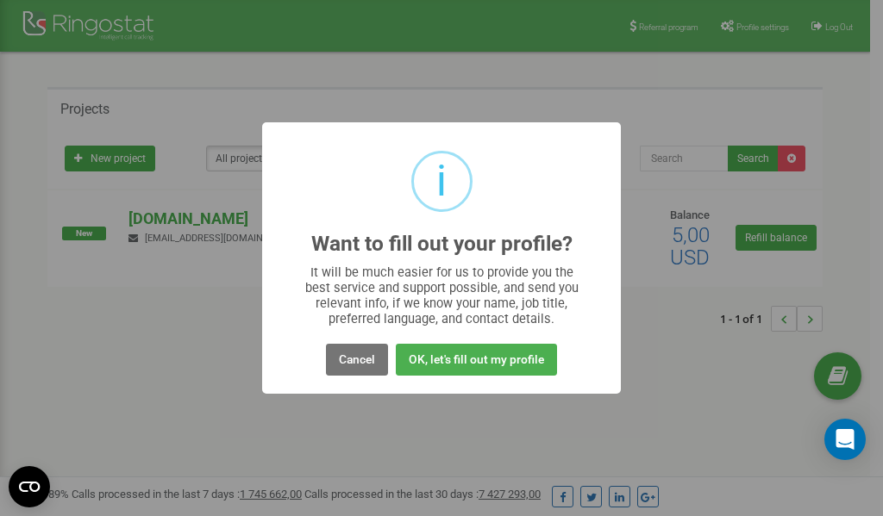 The height and width of the screenshot is (516, 883). What do you see at coordinates (29, 487) in the screenshot?
I see `button: Open CMP widget` at bounding box center [29, 487].